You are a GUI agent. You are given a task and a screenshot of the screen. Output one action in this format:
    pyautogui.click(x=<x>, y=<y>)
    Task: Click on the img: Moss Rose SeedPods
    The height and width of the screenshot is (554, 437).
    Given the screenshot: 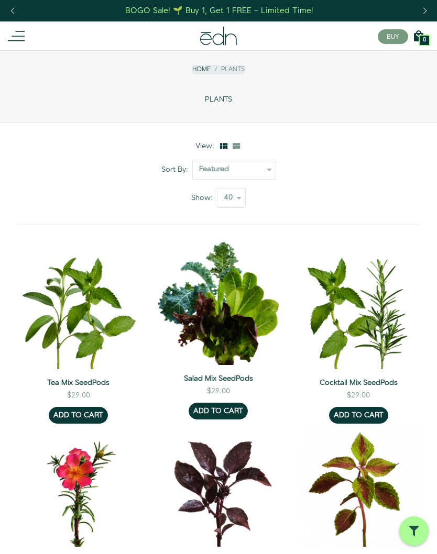 What is the action you would take?
    pyautogui.click(x=78, y=485)
    